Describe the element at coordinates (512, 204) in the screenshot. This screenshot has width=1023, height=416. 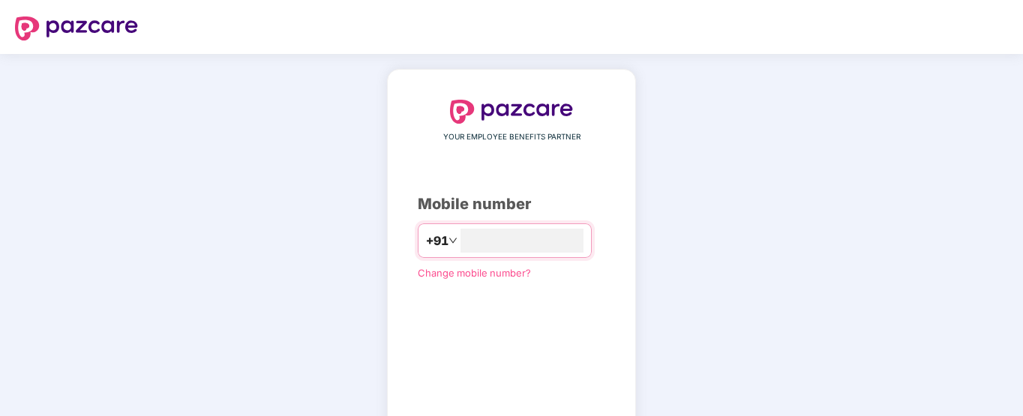
I see `div: Mobile number` at that location.